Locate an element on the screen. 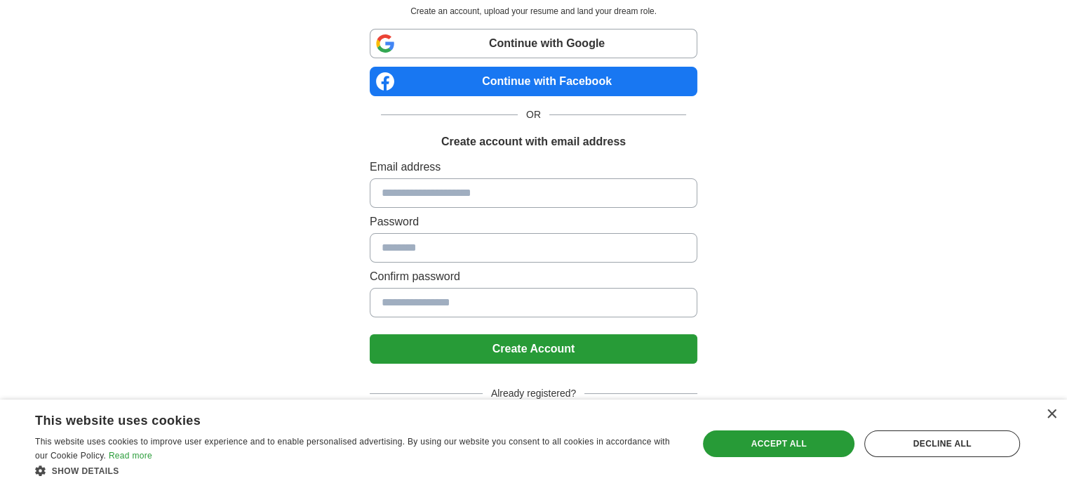  div: Accept all is located at coordinates (779, 443).